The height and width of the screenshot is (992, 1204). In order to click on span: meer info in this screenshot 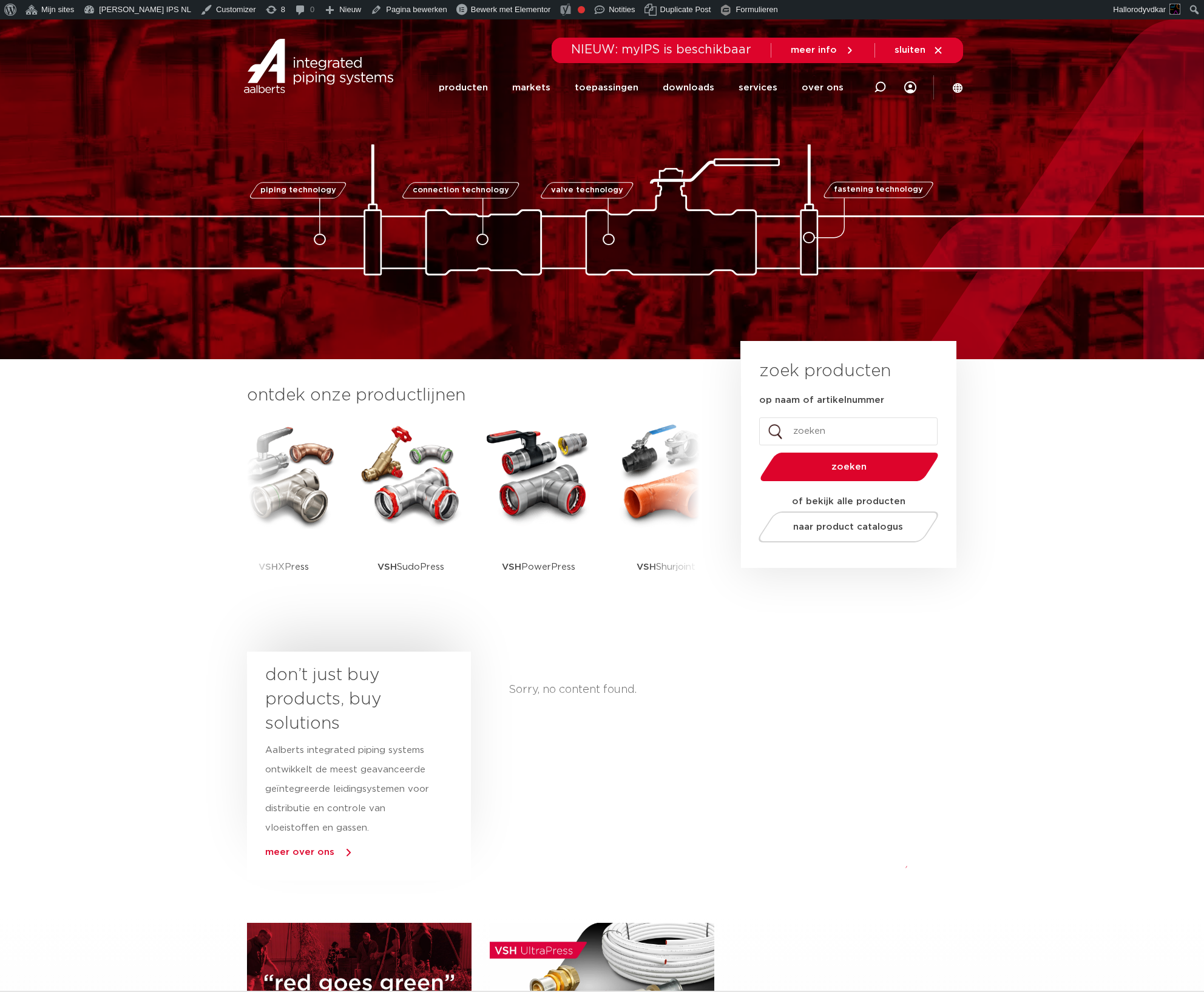, I will do `click(813, 50)`.